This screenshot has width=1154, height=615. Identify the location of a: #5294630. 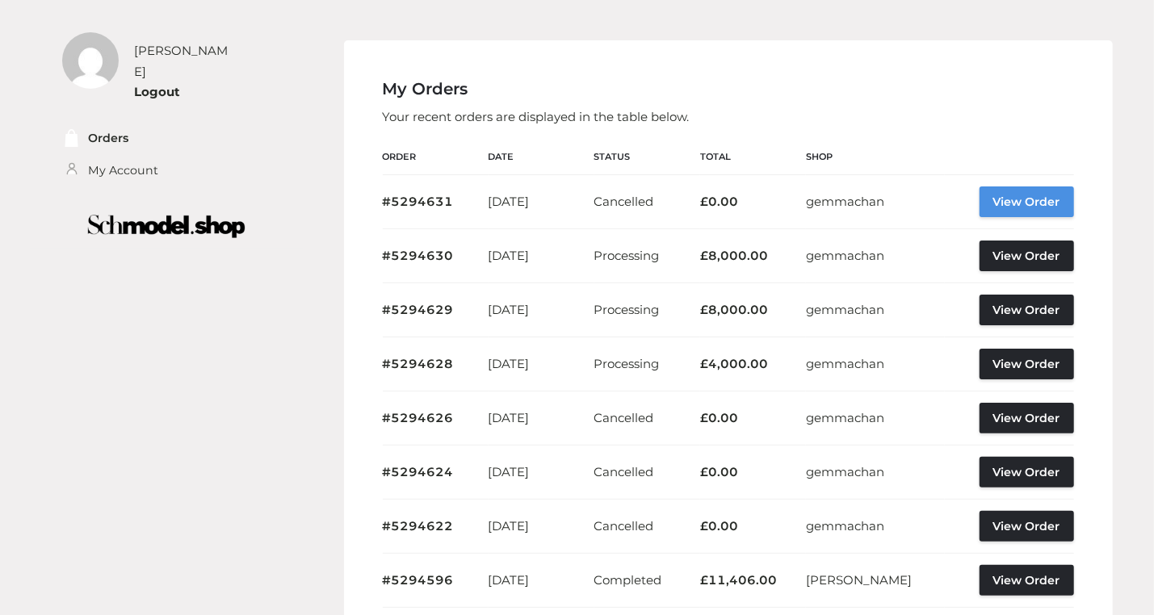
(418, 255).